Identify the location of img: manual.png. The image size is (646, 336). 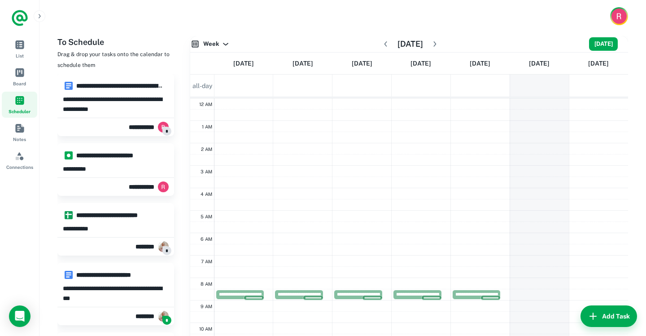
(69, 155).